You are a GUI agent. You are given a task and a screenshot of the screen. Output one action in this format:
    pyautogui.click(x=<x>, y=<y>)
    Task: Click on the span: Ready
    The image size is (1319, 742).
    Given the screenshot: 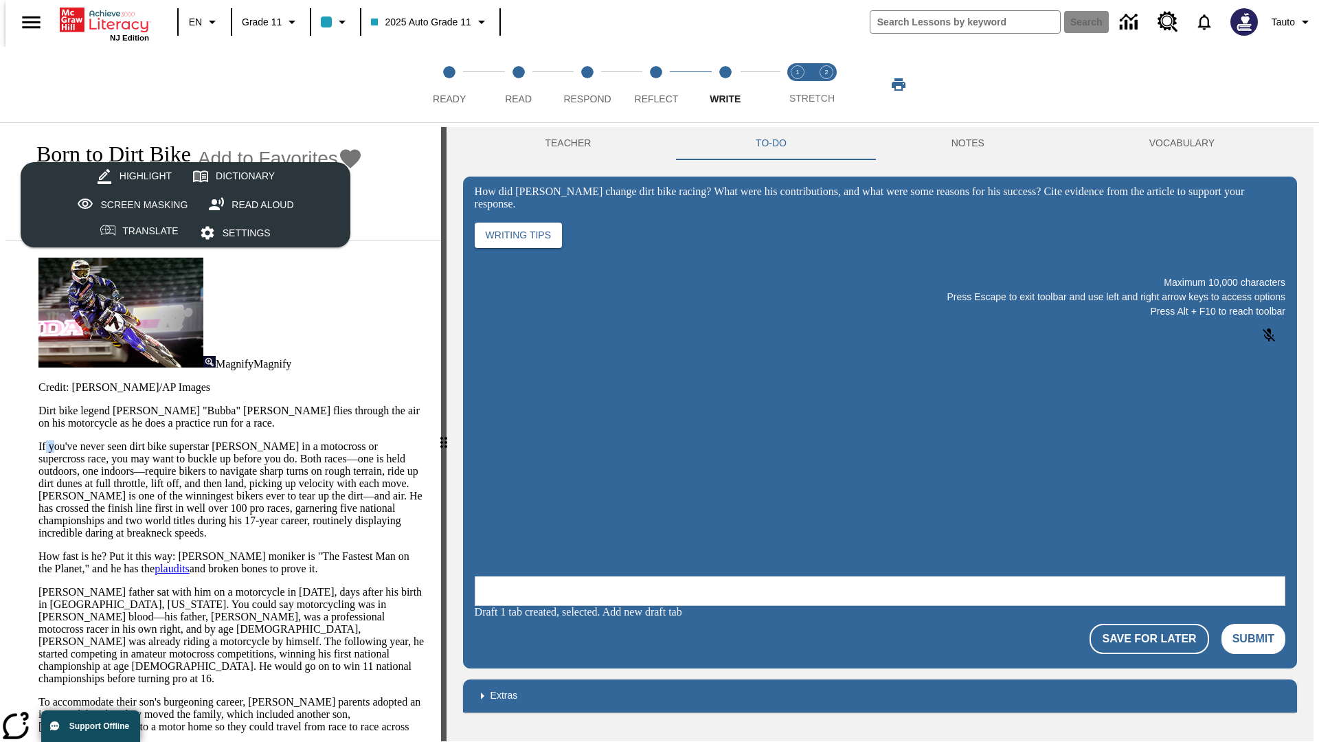 What is the action you would take?
    pyautogui.click(x=449, y=99)
    